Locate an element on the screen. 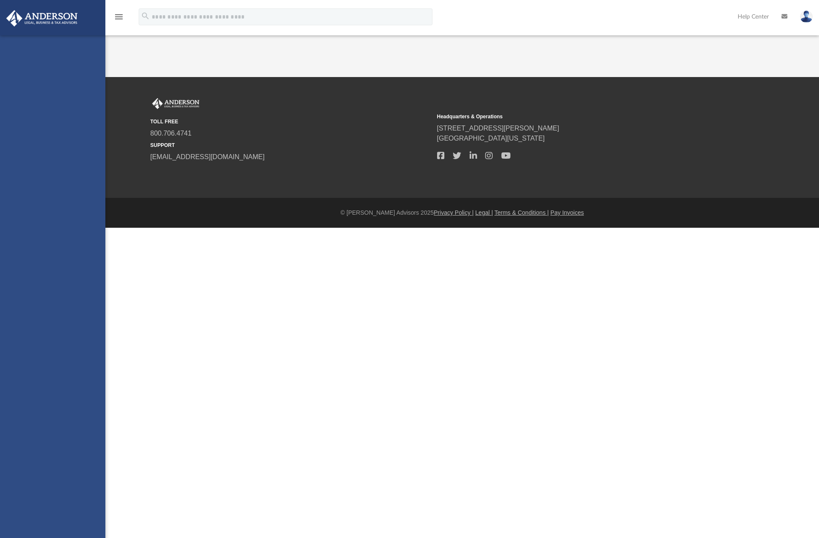 The width and height of the screenshot is (819, 538). a: menu is located at coordinates (119, 19).